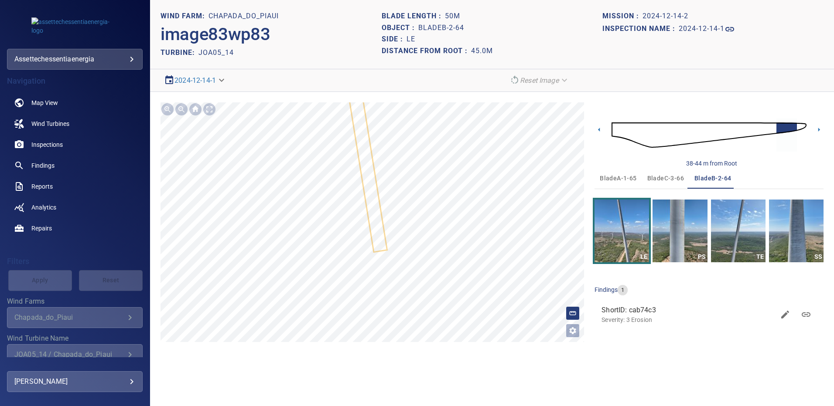  I want to click on span: Repairs, so click(41, 228).